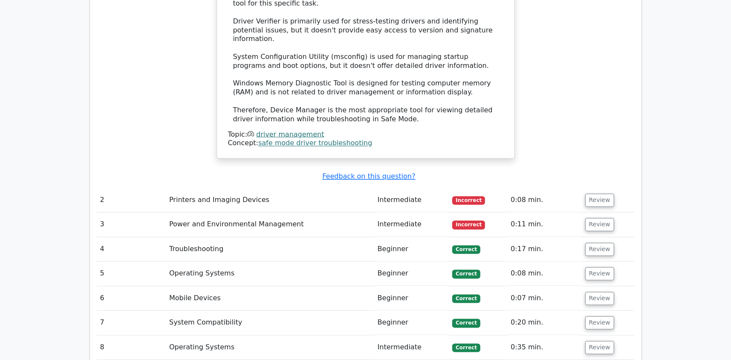  Describe the element at coordinates (270, 249) in the screenshot. I see `td: Troubleshooting` at that location.